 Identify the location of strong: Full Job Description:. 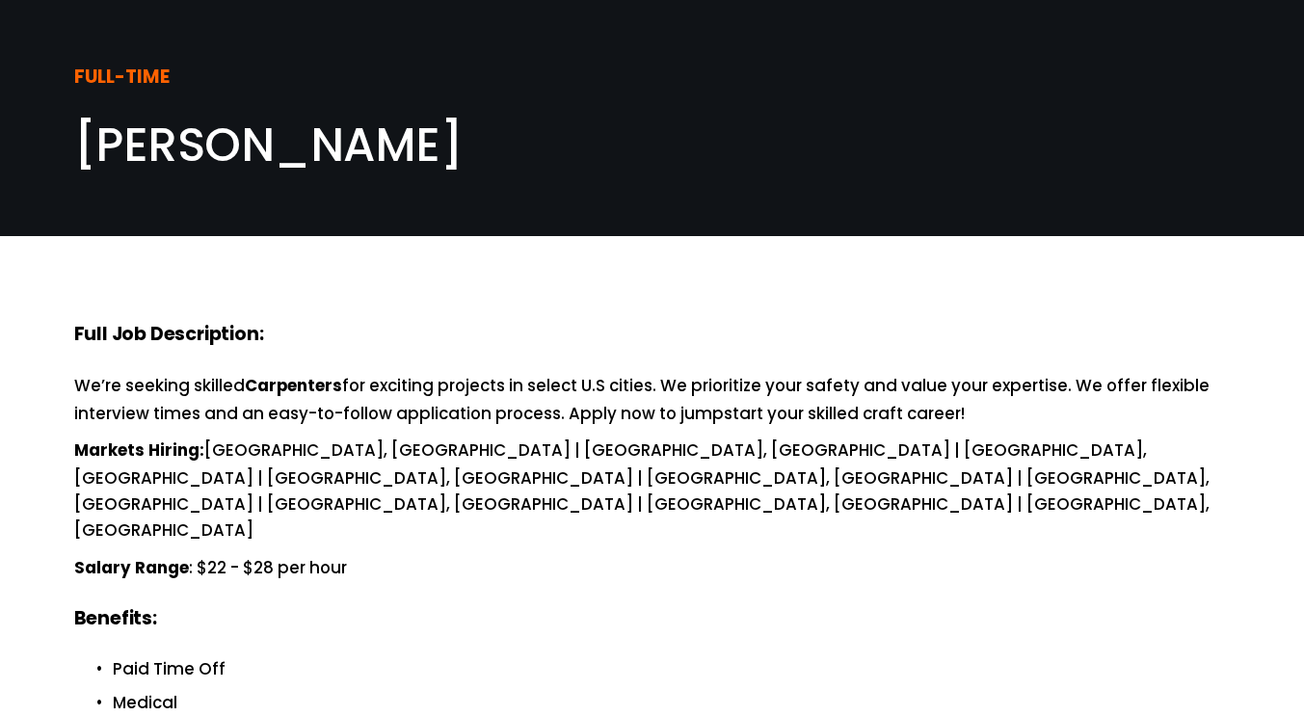
(169, 335).